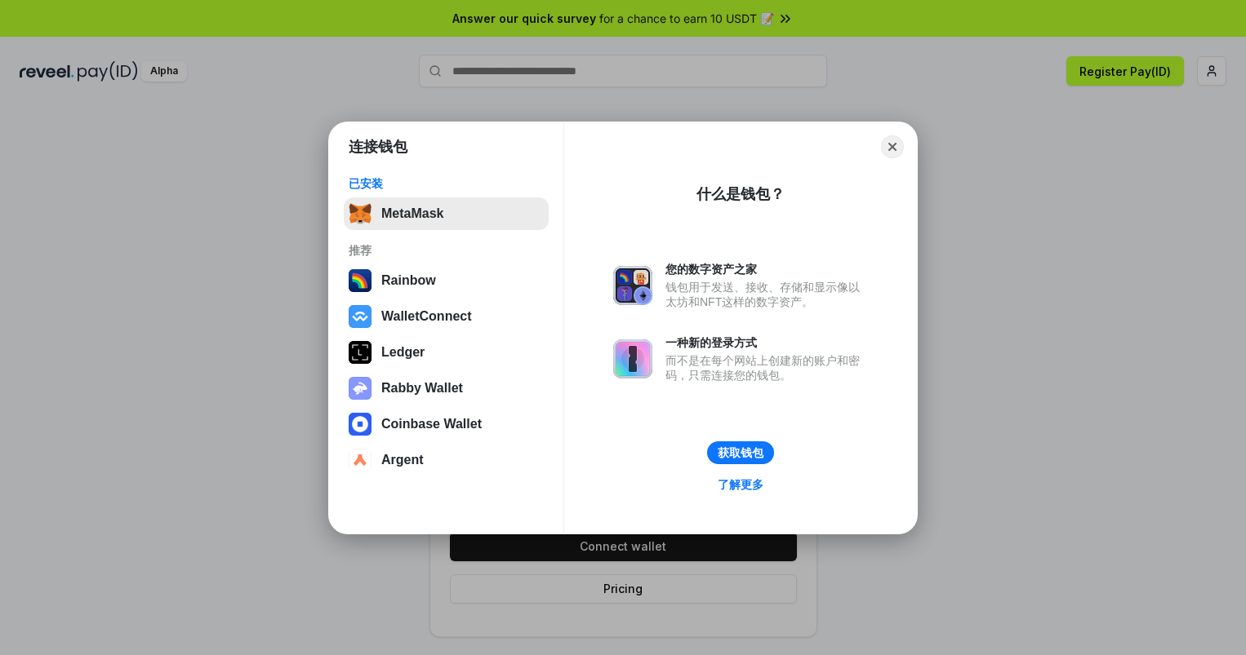 Image resolution: width=1246 pixels, height=655 pixels. I want to click on div: 一种新的登录方式, so click(766, 343).